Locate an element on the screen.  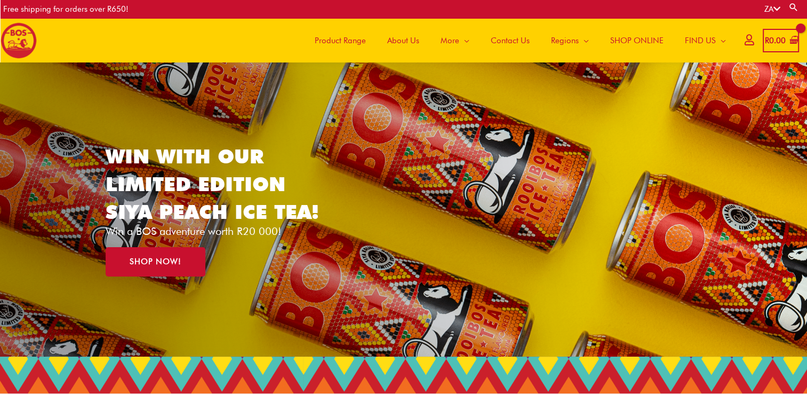
a: ZA is located at coordinates (773, 9).